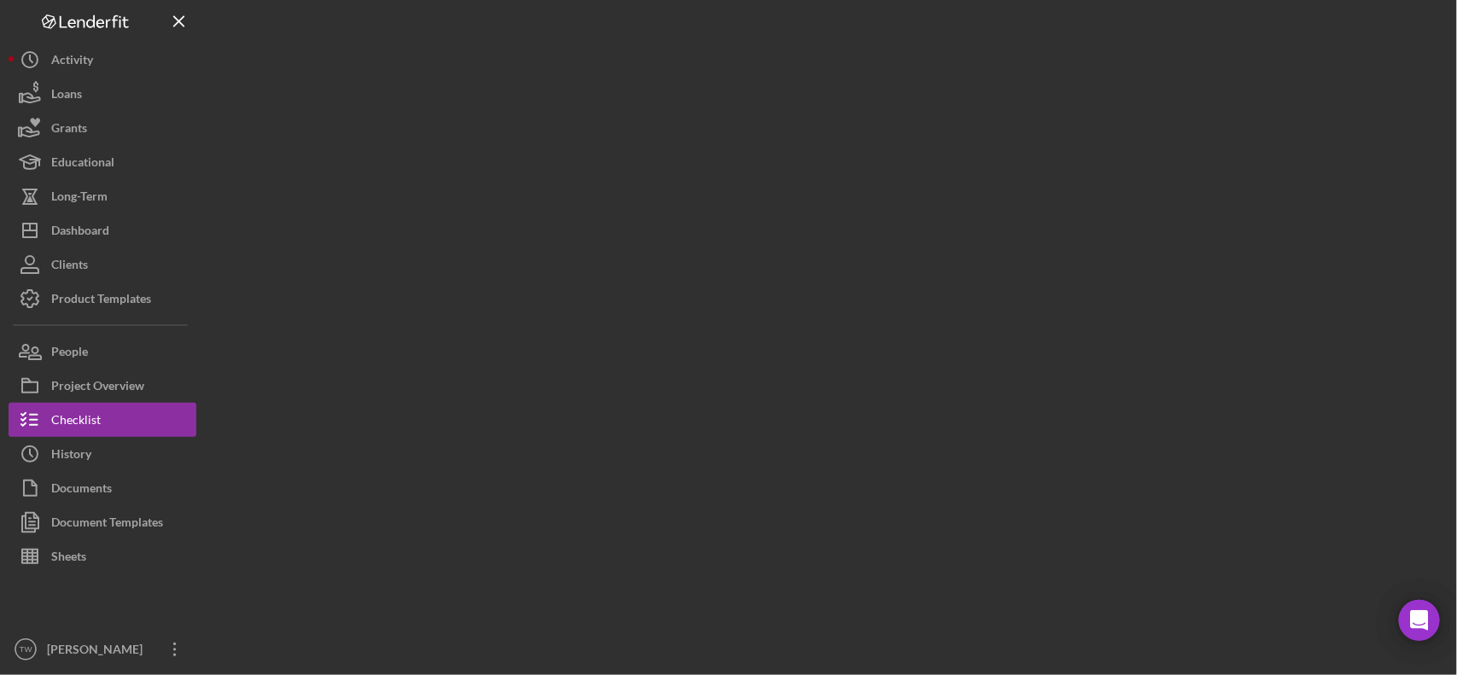 This screenshot has height=675, width=1457. I want to click on button: Project Overview, so click(102, 386).